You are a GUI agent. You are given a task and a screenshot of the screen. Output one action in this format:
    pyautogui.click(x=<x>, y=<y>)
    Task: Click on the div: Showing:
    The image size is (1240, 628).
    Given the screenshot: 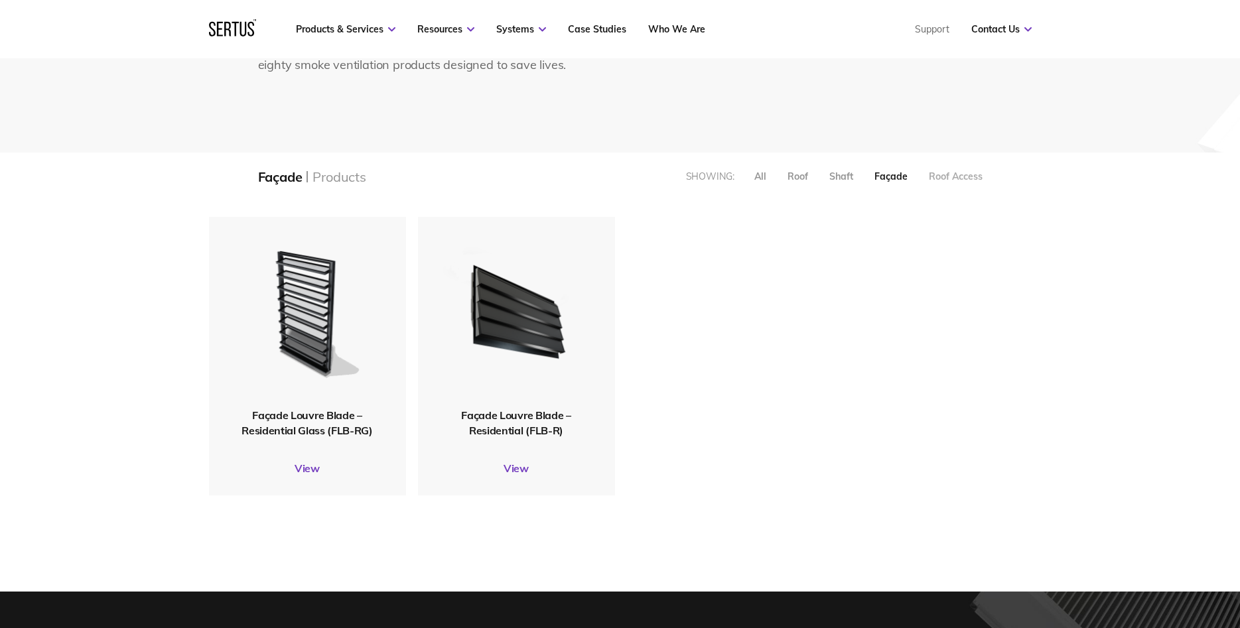 What is the action you would take?
    pyautogui.click(x=710, y=176)
    